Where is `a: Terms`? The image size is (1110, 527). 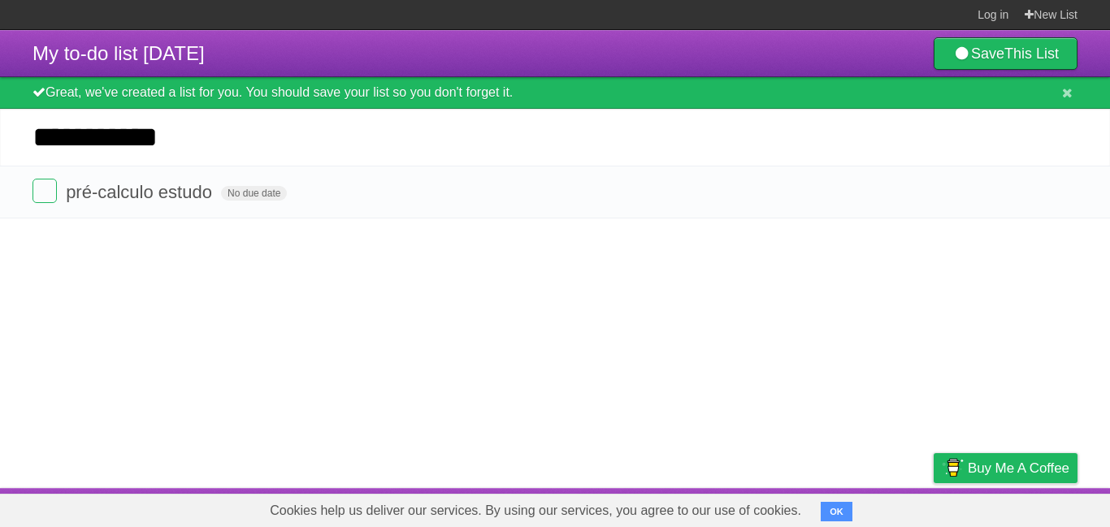 a: Terms is located at coordinates (875, 508).